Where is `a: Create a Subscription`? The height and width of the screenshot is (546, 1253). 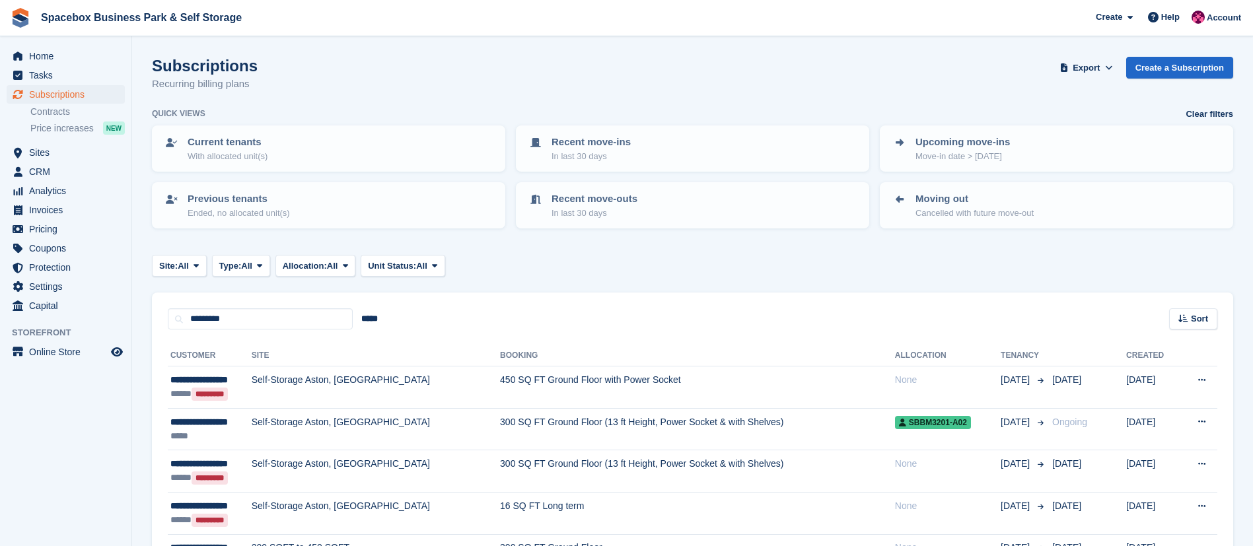 a: Create a Subscription is located at coordinates (1179, 67).